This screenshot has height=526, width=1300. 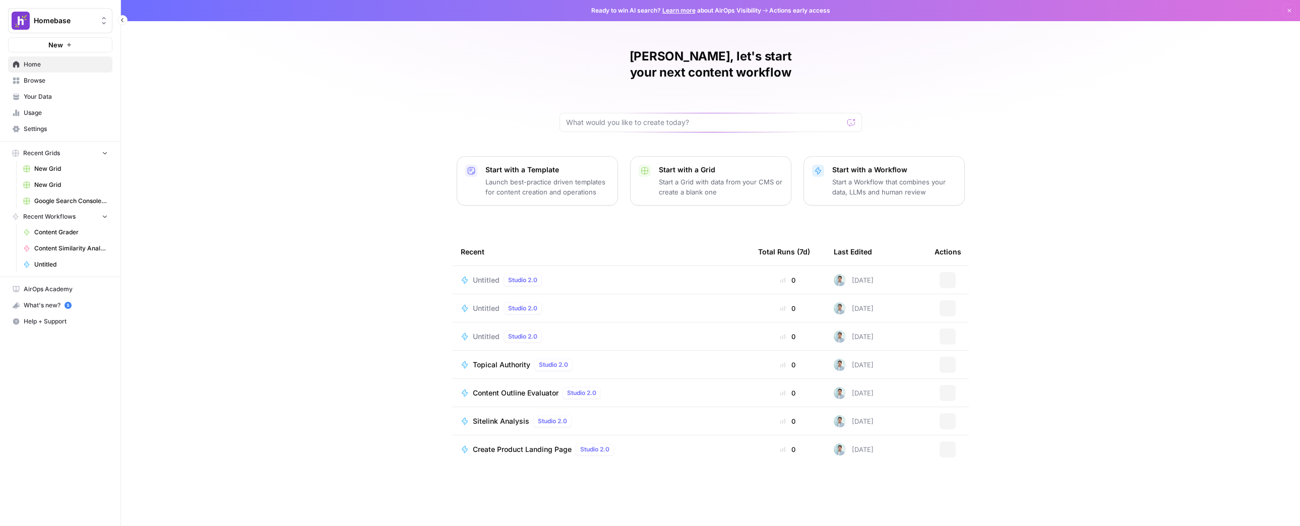 What do you see at coordinates (894, 170) in the screenshot?
I see `p: Start with a Workflow` at bounding box center [894, 170].